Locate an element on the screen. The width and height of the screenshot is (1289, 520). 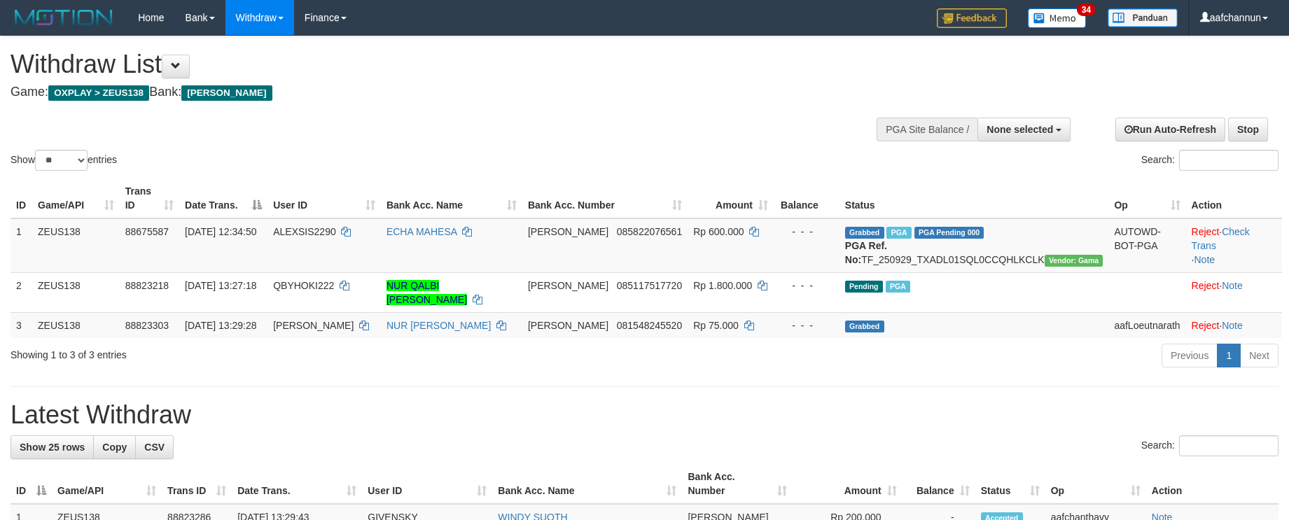
div: Showing 1 to 3 of 3 entries is located at coordinates (268, 352).